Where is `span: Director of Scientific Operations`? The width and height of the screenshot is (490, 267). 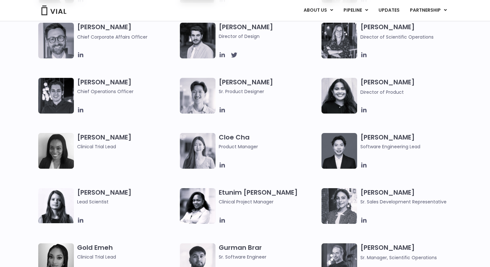 span: Director of Scientific Operations is located at coordinates (397, 37).